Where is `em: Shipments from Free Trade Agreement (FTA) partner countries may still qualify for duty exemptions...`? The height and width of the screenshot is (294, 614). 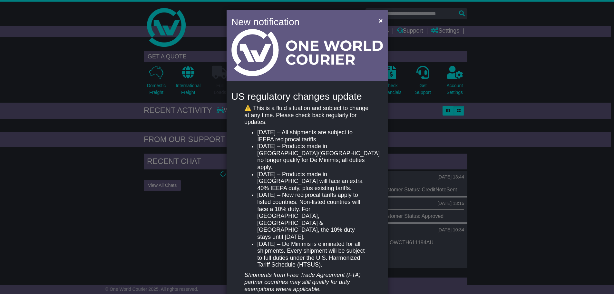
em: Shipments from Free Trade Agreement (FTA) partner countries may still qualify for duty exemptions... is located at coordinates (302, 281).